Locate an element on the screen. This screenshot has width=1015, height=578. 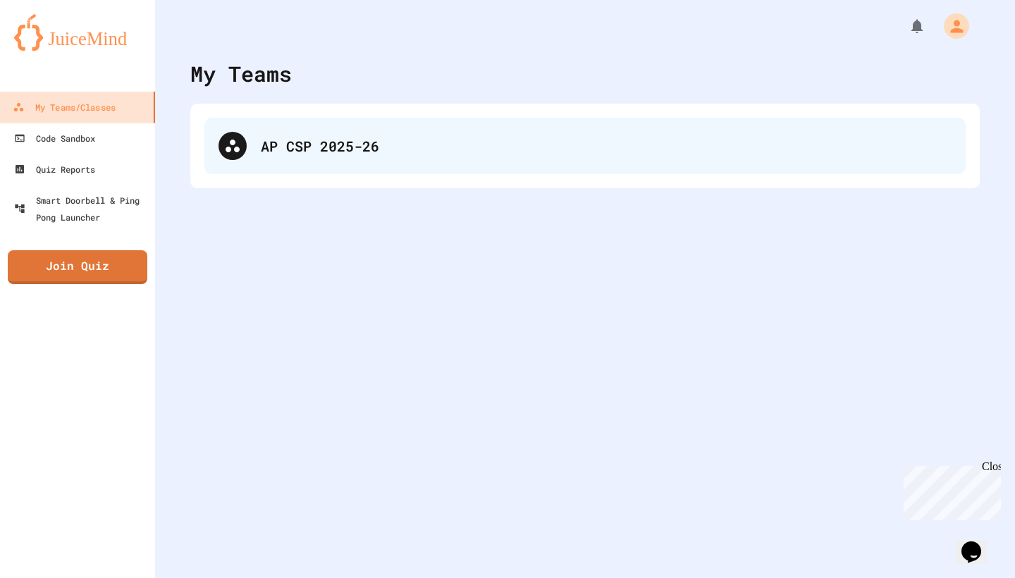
div: Smart Doorbell & Ping Pong Launcher is located at coordinates (82, 209).